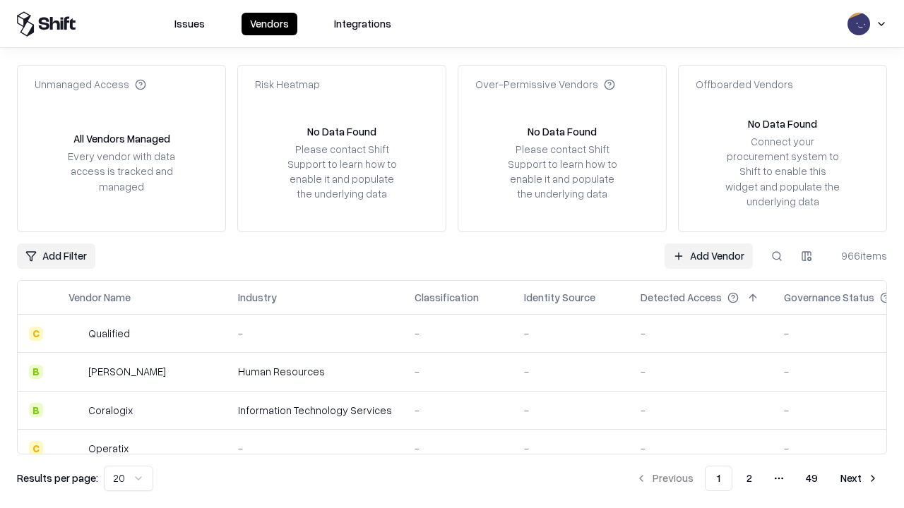  What do you see at coordinates (749, 479) in the screenshot?
I see `button: 2` at bounding box center [749, 479].